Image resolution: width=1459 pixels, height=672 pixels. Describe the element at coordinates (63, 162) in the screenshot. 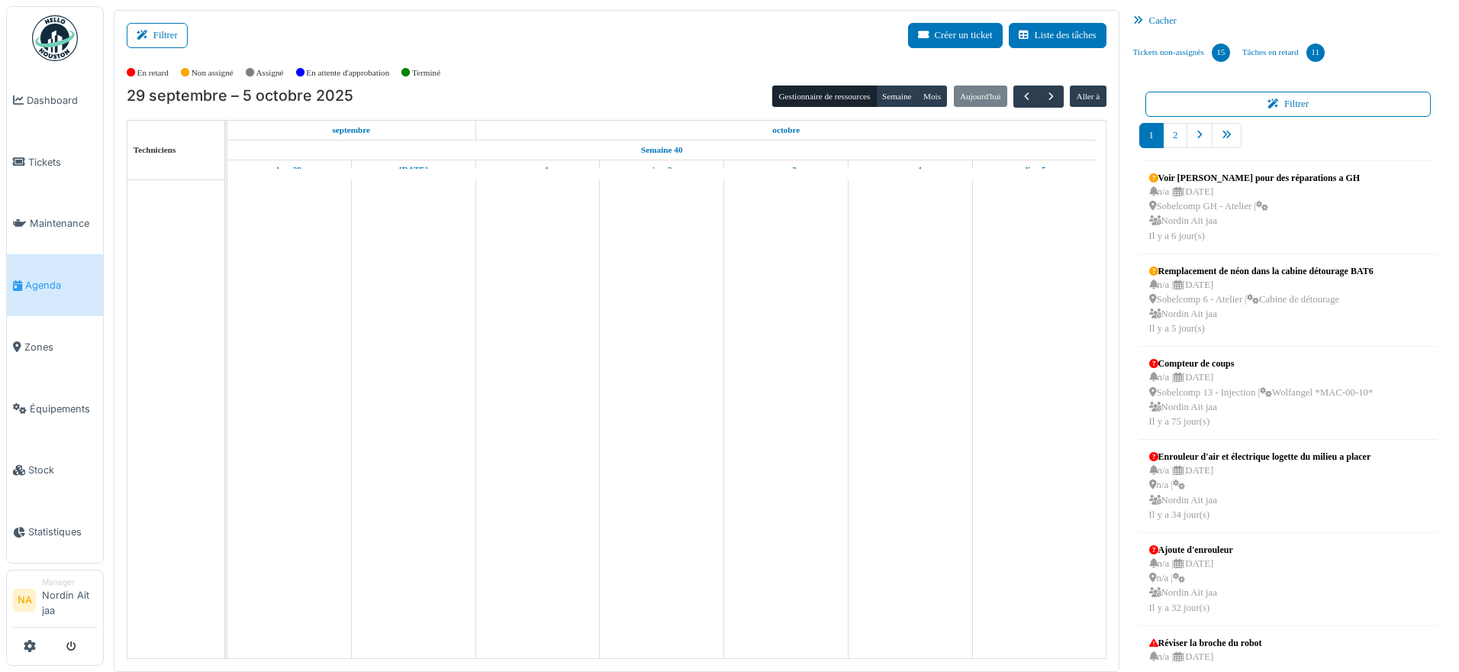

I see `span: Tickets` at that location.